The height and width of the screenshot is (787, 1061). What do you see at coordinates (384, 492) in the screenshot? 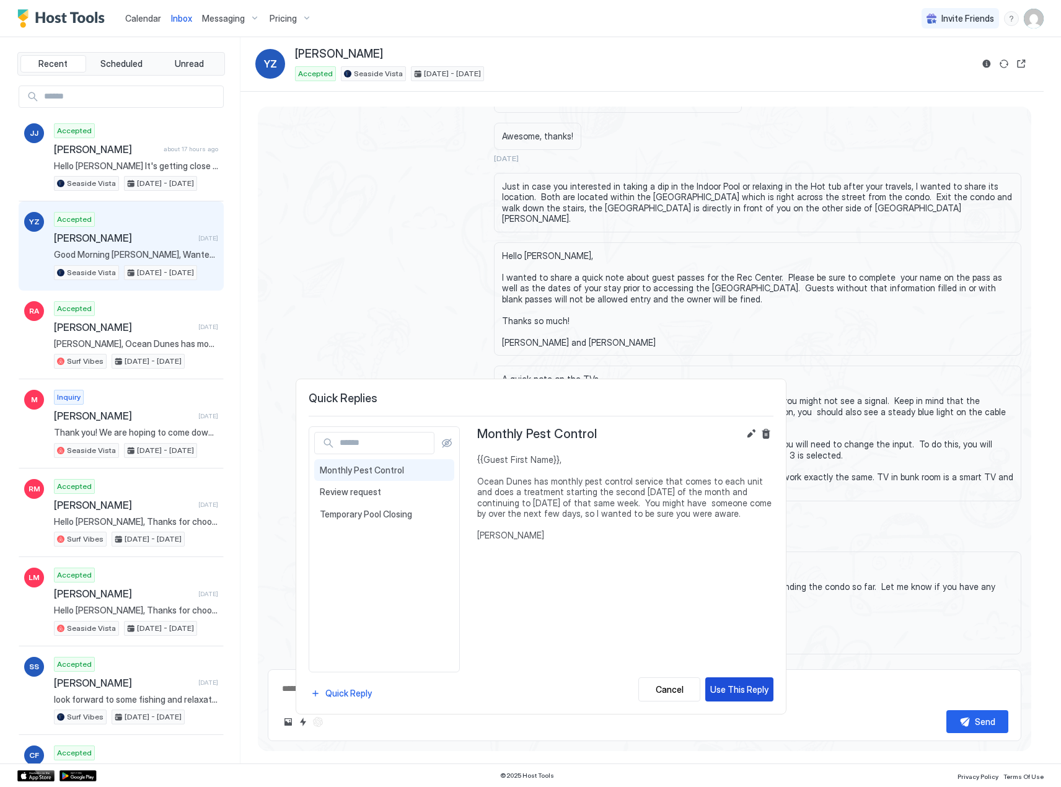
I see `span: Review request` at bounding box center [384, 492].